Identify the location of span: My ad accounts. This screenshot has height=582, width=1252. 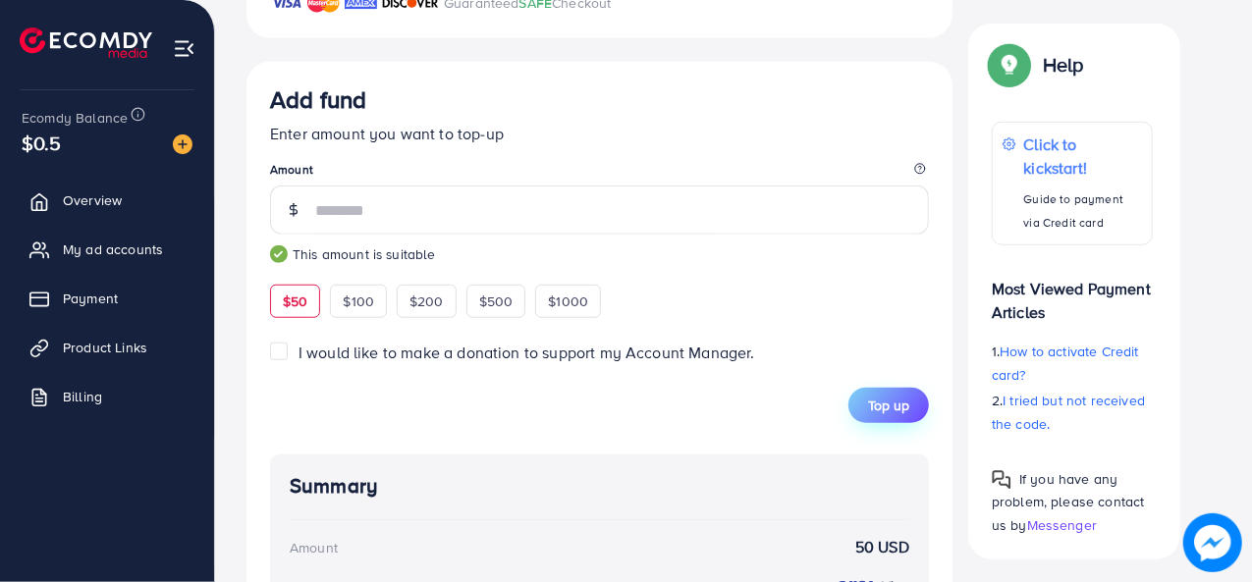
(113, 249).